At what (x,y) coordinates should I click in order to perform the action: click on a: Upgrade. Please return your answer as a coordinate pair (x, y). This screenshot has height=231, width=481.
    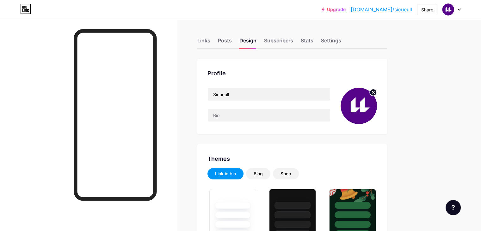
    Looking at the image, I should click on (334, 9).